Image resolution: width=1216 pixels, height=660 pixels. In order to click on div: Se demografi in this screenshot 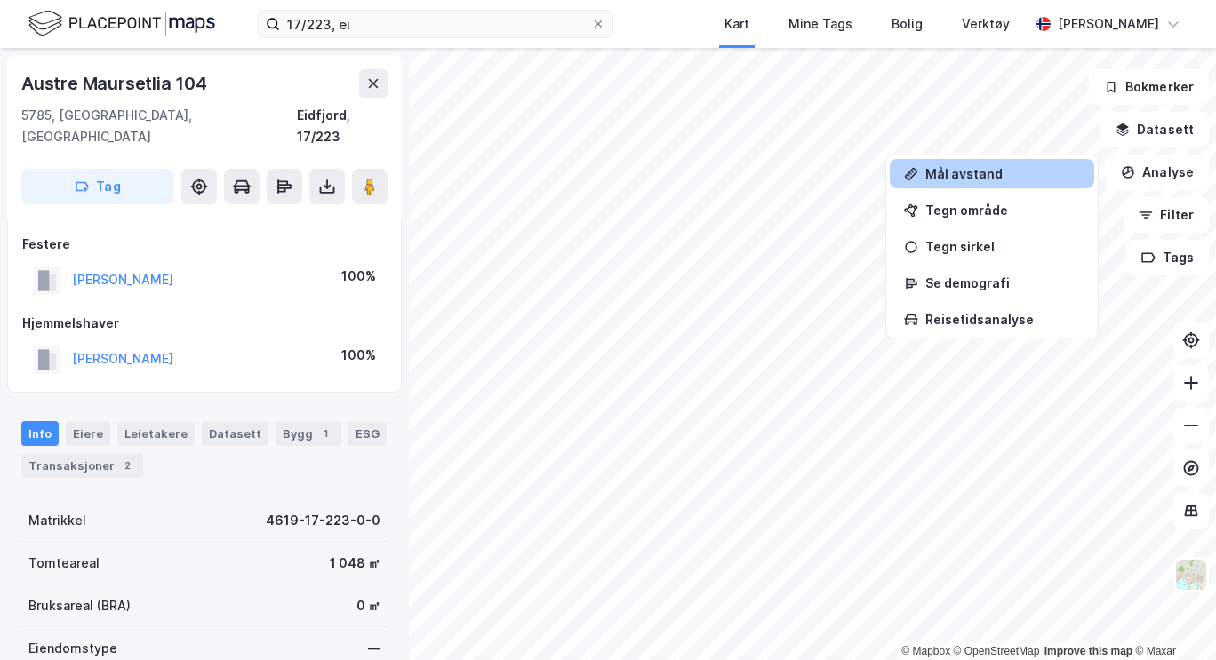, I will do `click(1003, 283)`.